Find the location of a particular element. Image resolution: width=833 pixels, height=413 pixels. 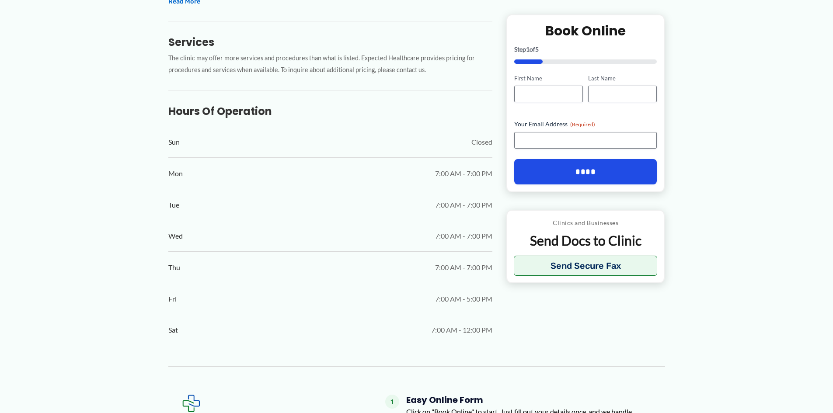

span: Fri is located at coordinates (172, 299).